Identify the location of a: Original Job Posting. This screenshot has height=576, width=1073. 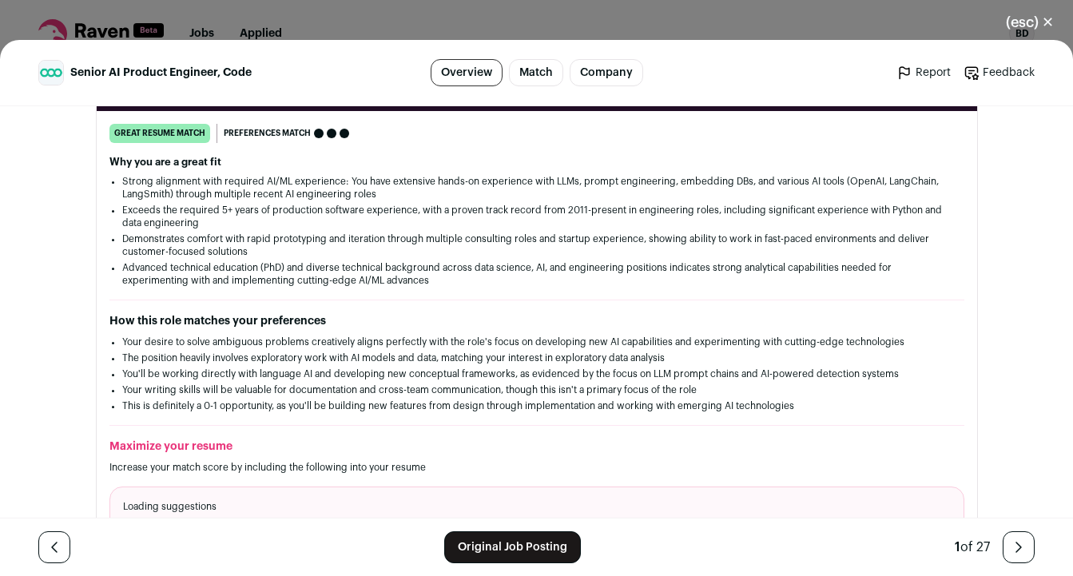
(512, 547).